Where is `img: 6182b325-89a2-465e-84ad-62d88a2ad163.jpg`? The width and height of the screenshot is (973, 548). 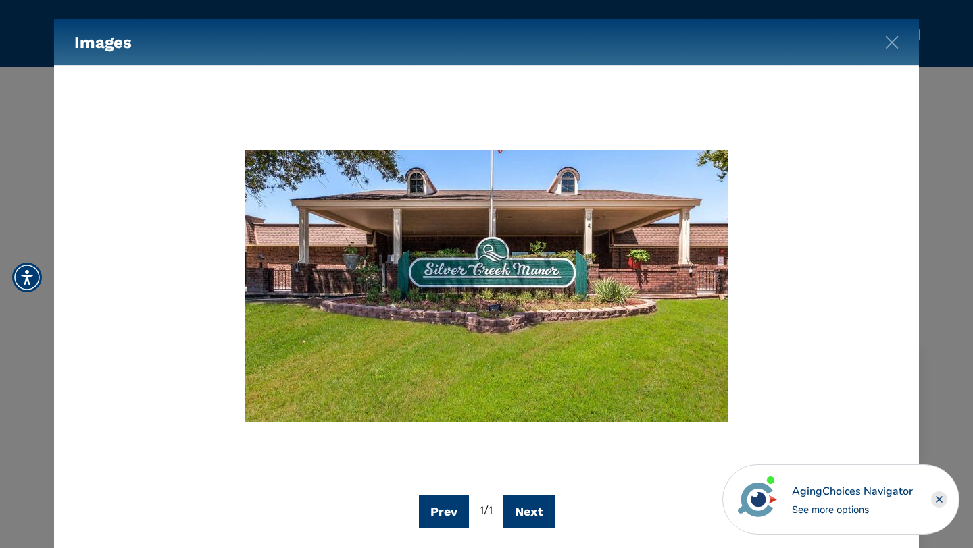
img: 6182b325-89a2-465e-84ad-62d88a2ad163.jpg is located at coordinates (486, 286).